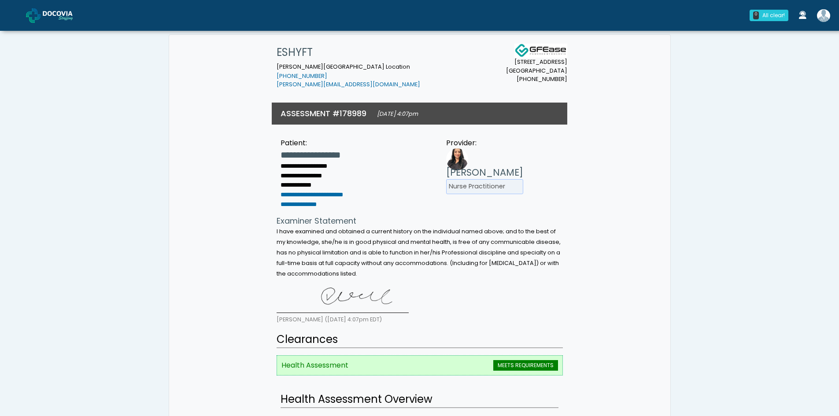  I want to click on h3: ASSESSMENT #178989, so click(323, 113).